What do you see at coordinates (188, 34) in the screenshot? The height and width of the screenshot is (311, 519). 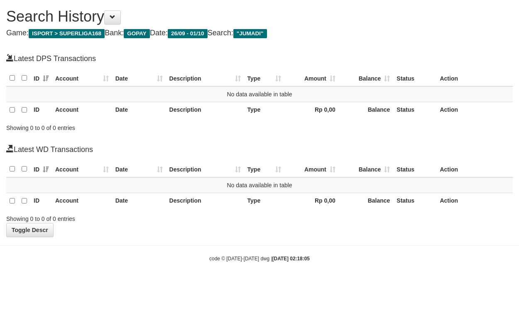 I see `span: 26/09 - 01/10` at bounding box center [188, 34].